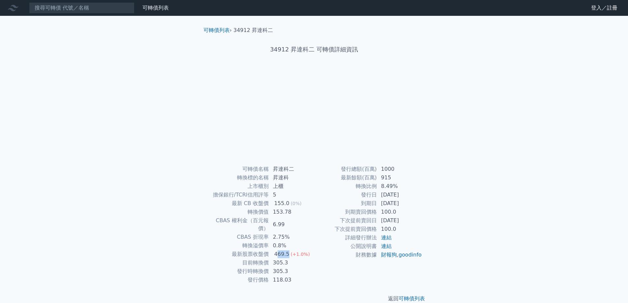 The width and height of the screenshot is (628, 303). What do you see at coordinates (292, 280) in the screenshot?
I see `td: 118.03` at bounding box center [292, 280].